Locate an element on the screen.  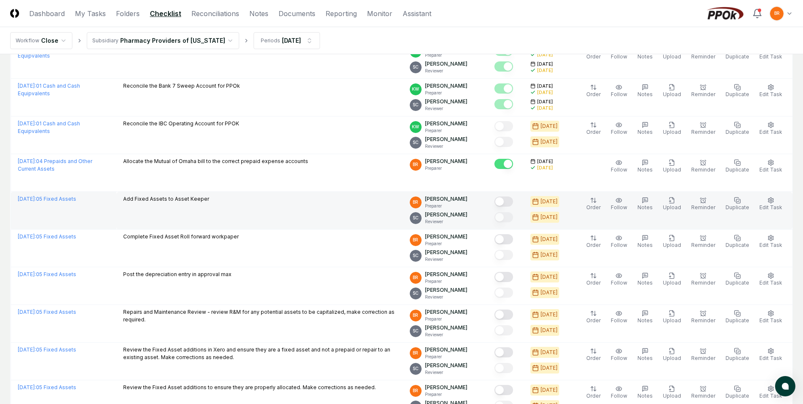
button: atlas-launcher is located at coordinates (785, 386).